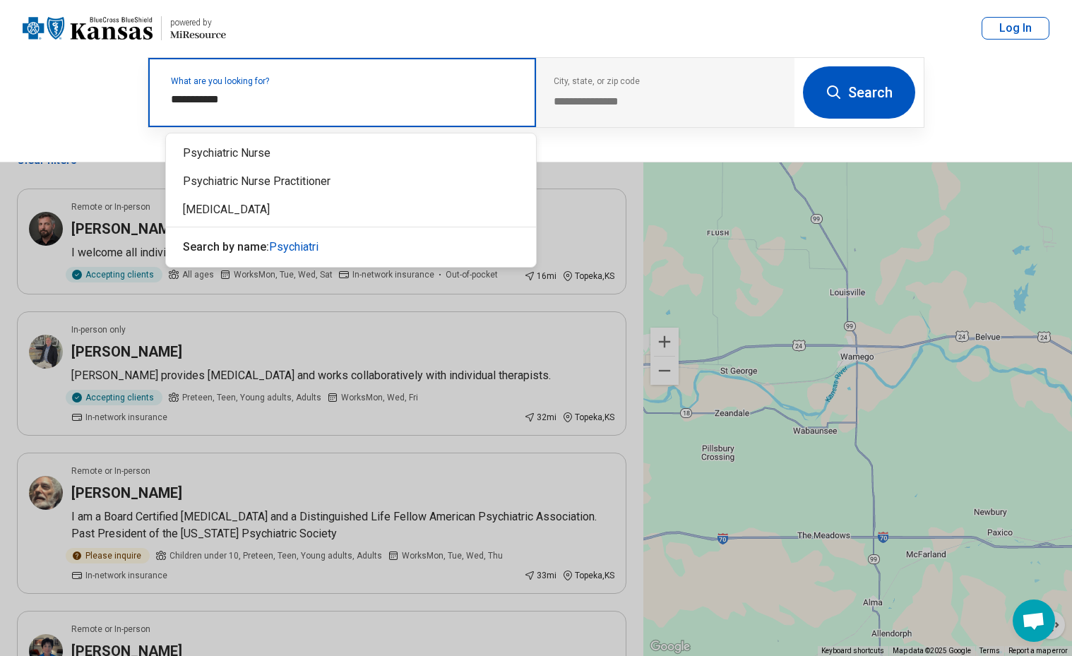 The height and width of the screenshot is (656, 1072). Describe the element at coordinates (294, 247) in the screenshot. I see `span: Psychiatri` at that location.